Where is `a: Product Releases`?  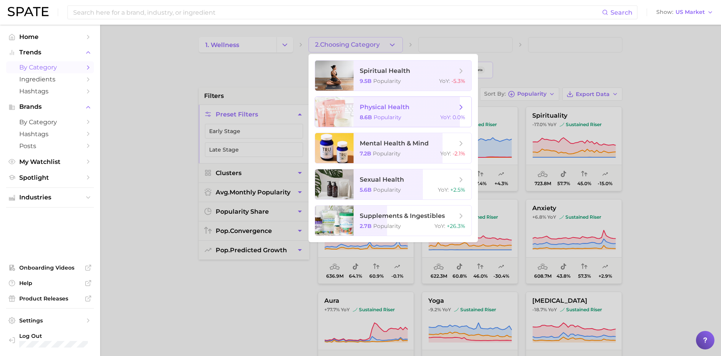 a: Product Releases is located at coordinates (50, 298).